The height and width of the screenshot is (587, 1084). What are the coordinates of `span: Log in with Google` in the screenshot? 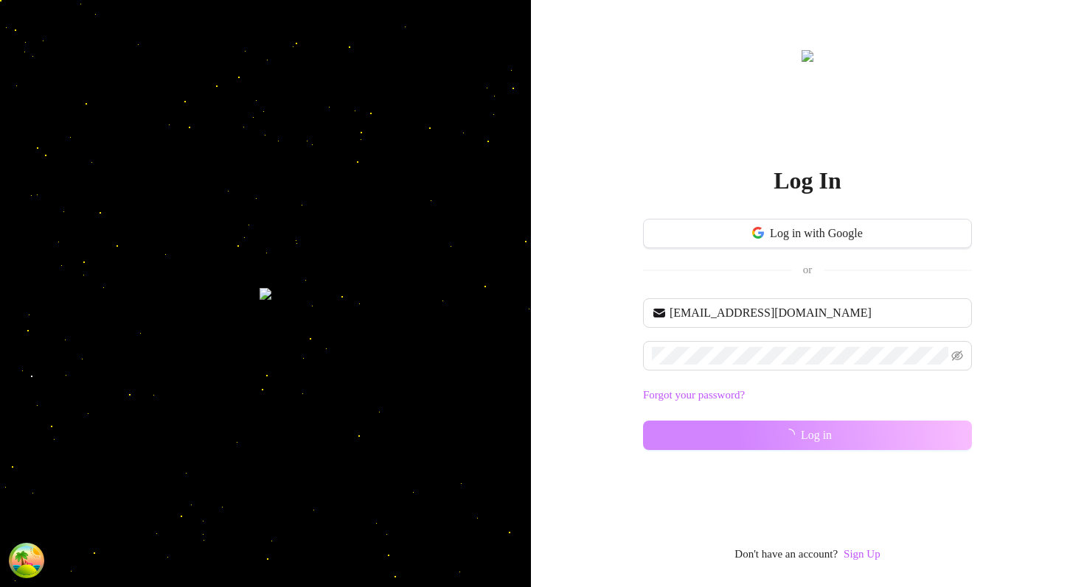 It's located at (816, 234).